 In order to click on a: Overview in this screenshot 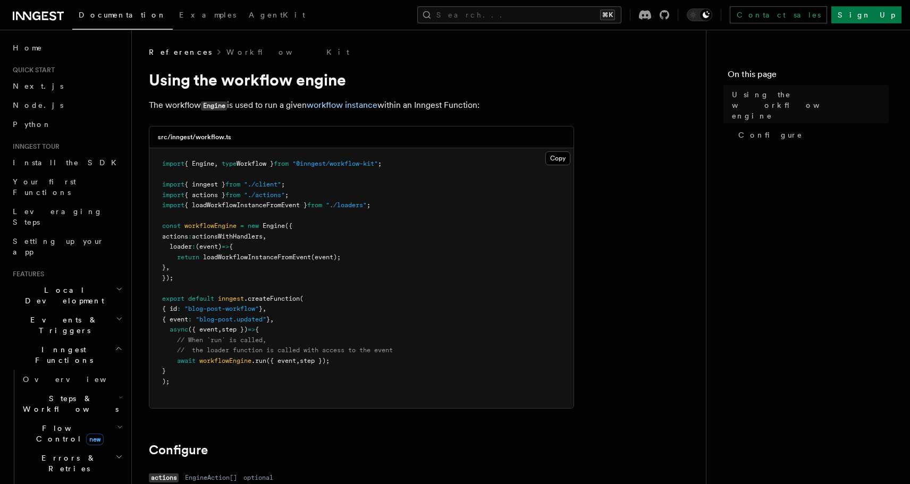, I will do `click(72, 379)`.